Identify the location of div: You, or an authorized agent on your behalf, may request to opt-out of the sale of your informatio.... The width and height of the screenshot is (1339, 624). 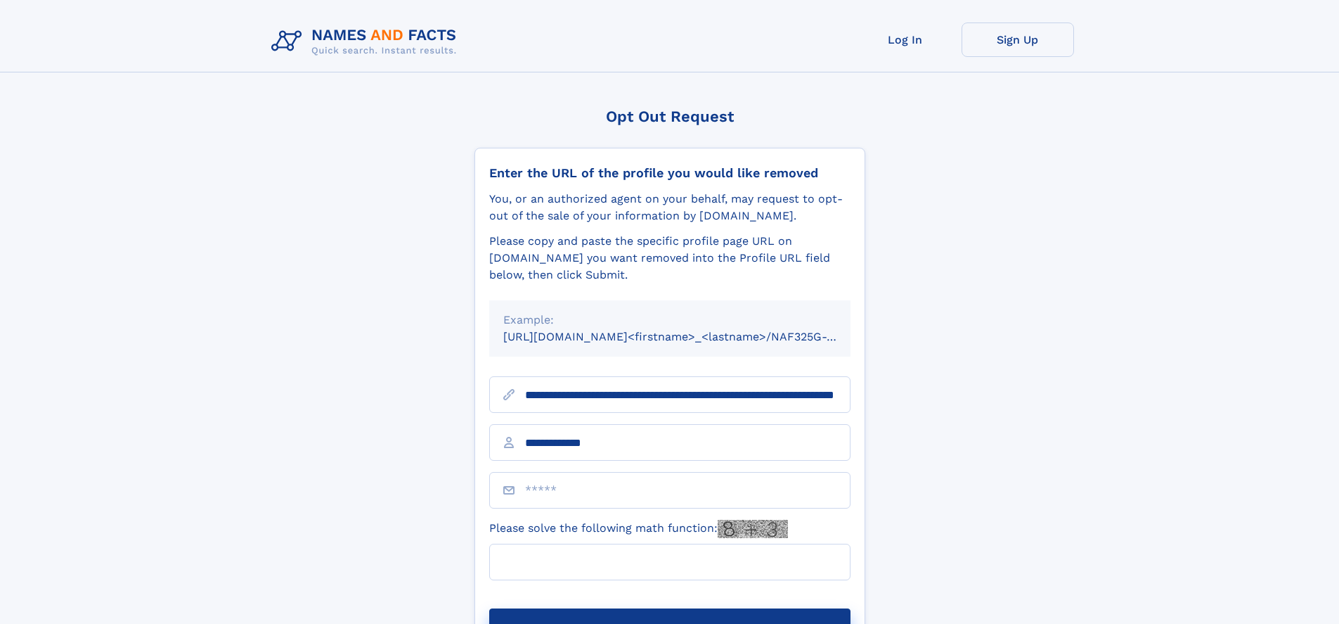
(670, 207).